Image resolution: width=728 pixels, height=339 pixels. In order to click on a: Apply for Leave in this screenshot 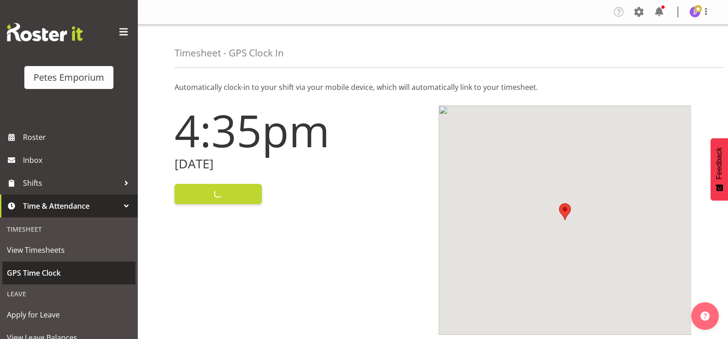, I will do `click(69, 315)`.